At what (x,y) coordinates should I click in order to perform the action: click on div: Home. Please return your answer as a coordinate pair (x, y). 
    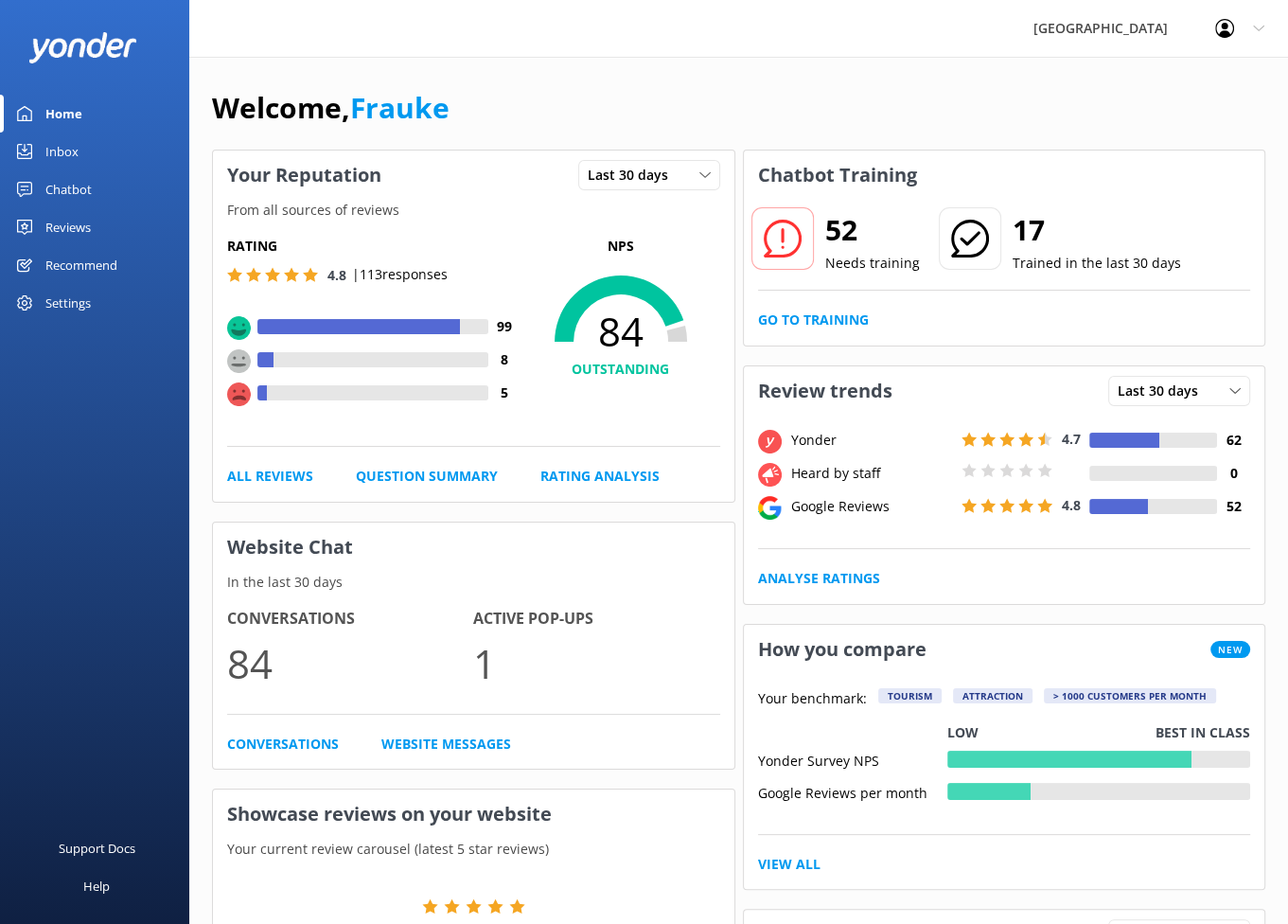
    Looking at the image, I should click on (63, 113).